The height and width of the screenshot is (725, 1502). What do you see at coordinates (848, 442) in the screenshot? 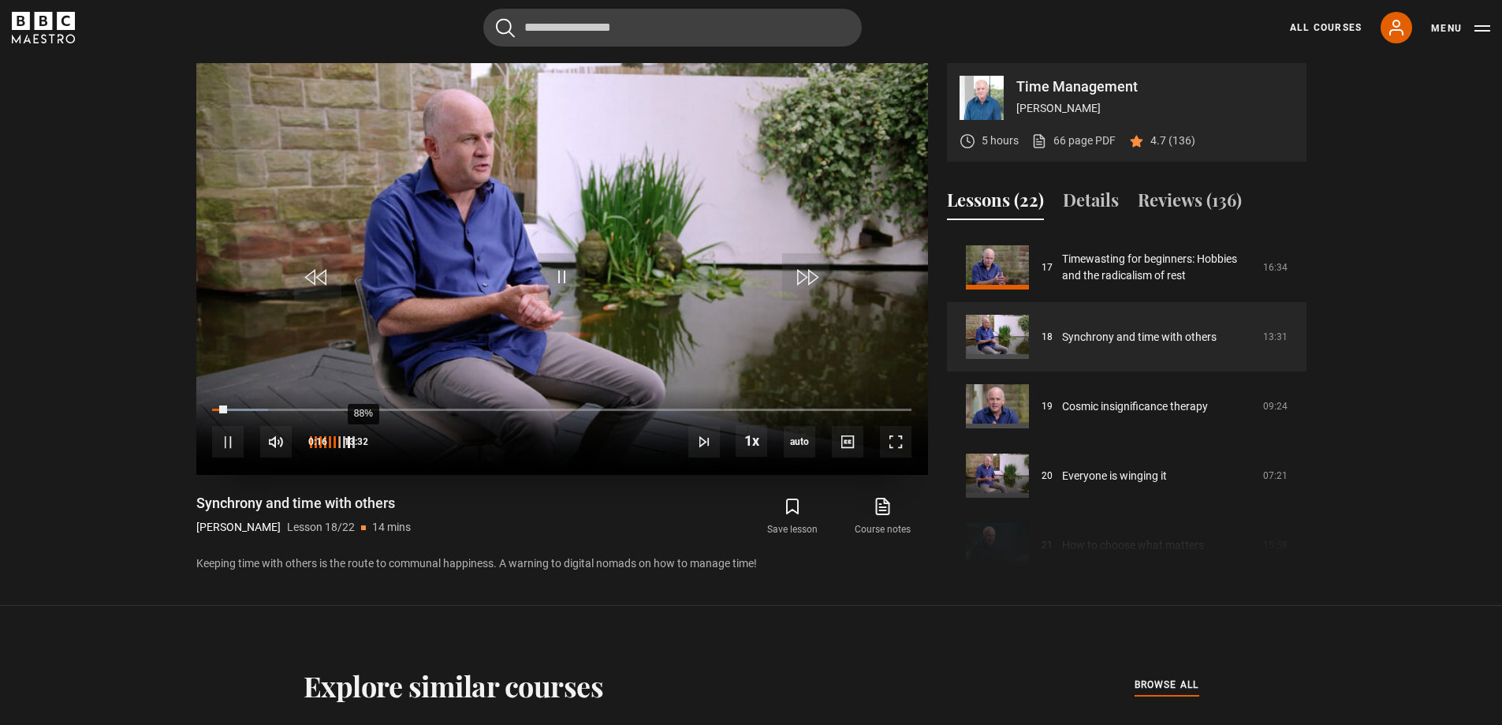
I see `button: Captions` at bounding box center [848, 442].